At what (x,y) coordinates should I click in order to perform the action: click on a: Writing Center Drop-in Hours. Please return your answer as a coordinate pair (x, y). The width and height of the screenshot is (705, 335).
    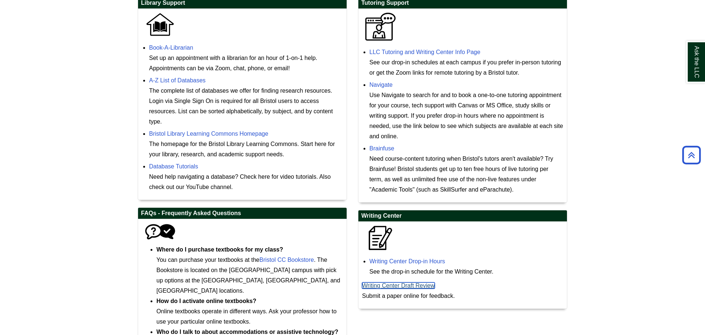
    Looking at the image, I should click on (407, 261).